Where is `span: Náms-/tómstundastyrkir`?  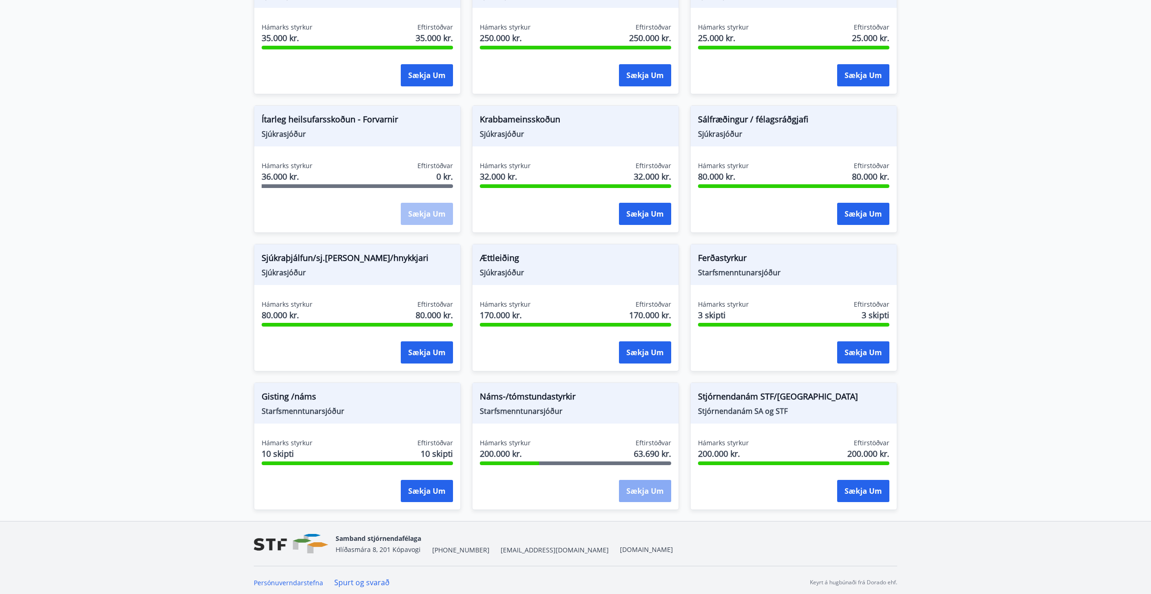 span: Náms-/tómstundastyrkir is located at coordinates (575, 398).